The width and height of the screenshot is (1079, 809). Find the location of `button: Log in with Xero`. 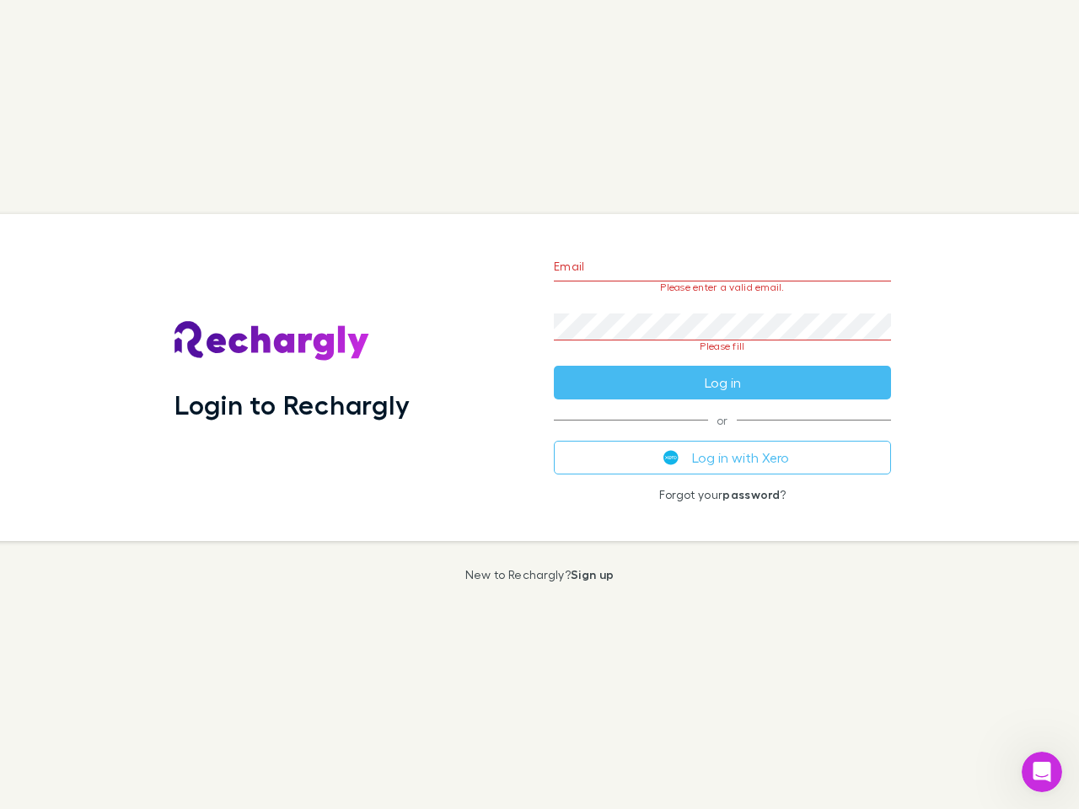

button: Log in with Xero is located at coordinates (722, 458).